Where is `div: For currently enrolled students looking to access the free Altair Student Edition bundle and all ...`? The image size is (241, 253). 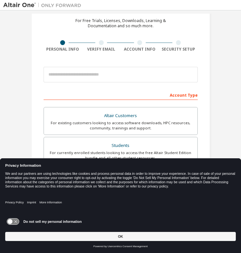
div: For currently enrolled students looking to access the free Altair Student Edition bundle and all ... is located at coordinates (120, 156).